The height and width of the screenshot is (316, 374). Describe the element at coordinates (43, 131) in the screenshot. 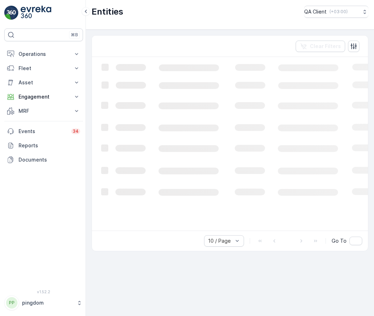

I see `p: Events` at that location.